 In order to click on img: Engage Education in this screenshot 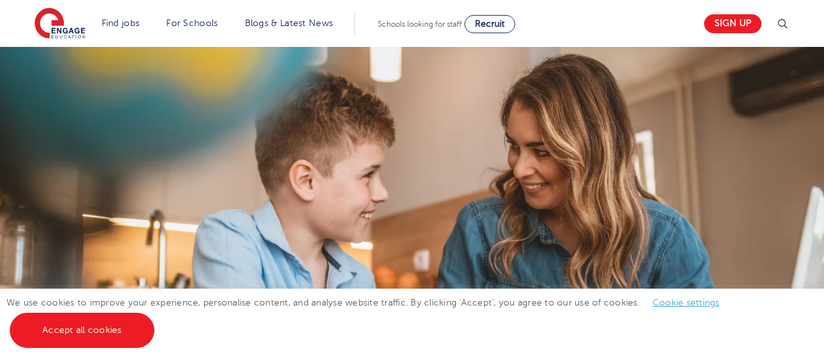, I will do `click(60, 24)`.